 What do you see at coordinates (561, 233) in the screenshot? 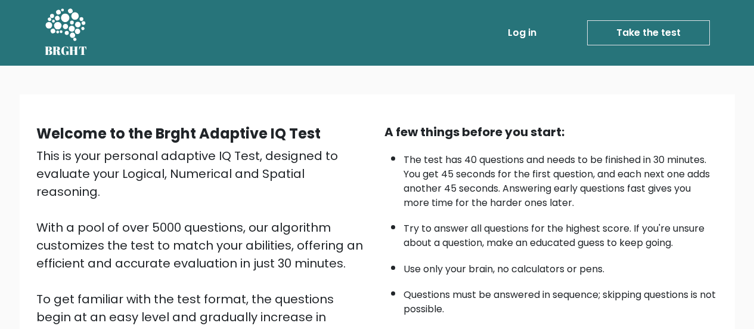
I see `li: Try to answer all questions for the highest score. If you're unsure about a question, make an edu...` at bounding box center [561, 233].